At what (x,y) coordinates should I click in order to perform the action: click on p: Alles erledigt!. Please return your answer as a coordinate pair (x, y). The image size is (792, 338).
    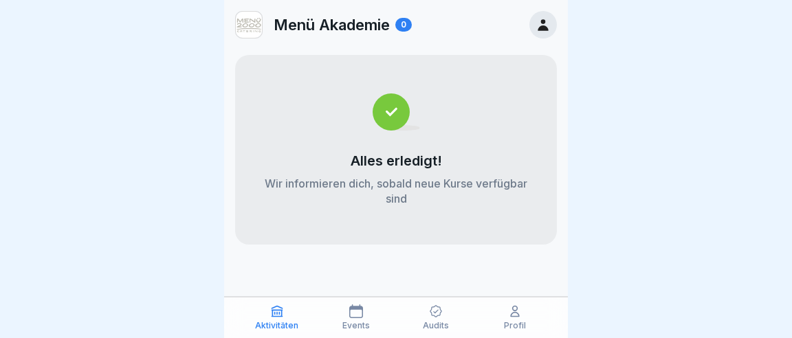
    Looking at the image, I should click on (396, 161).